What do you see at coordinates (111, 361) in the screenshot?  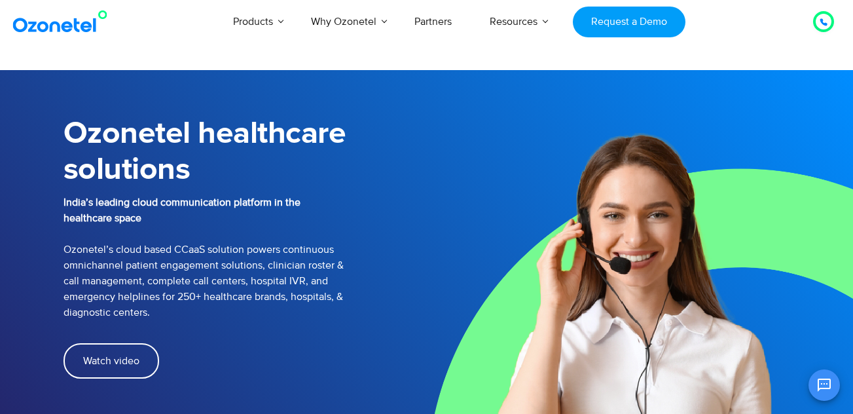 I see `span: Watch video` at bounding box center [111, 361].